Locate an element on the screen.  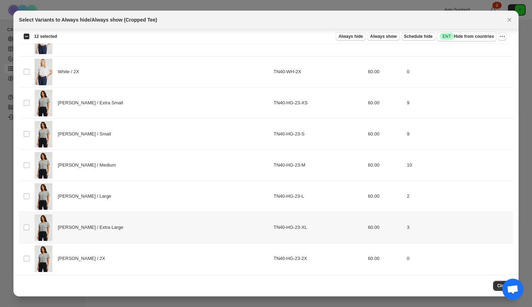
td: TN40-HG-23-S is located at coordinates (318, 134).